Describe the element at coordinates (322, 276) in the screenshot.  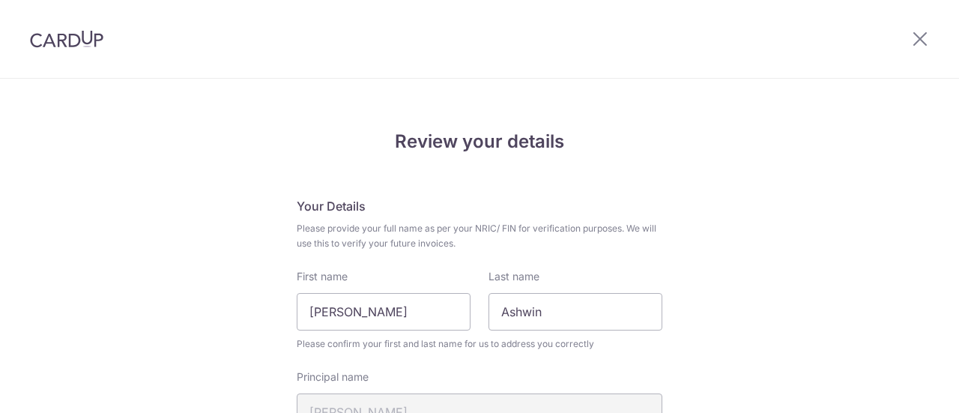
I see `label: First name` at that location.